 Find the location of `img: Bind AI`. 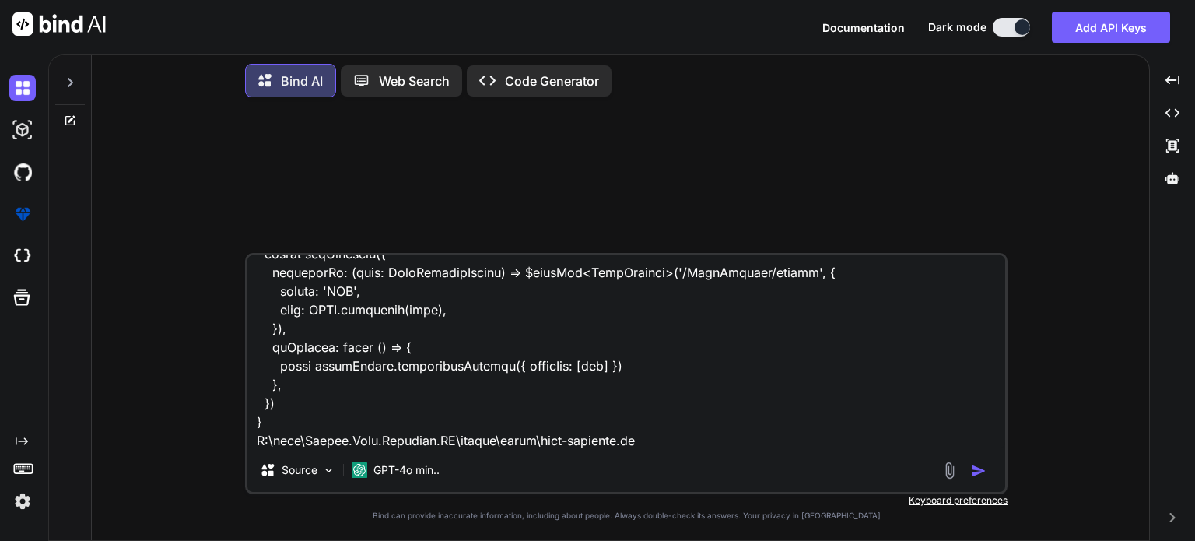

img: Bind AI is located at coordinates (59, 24).